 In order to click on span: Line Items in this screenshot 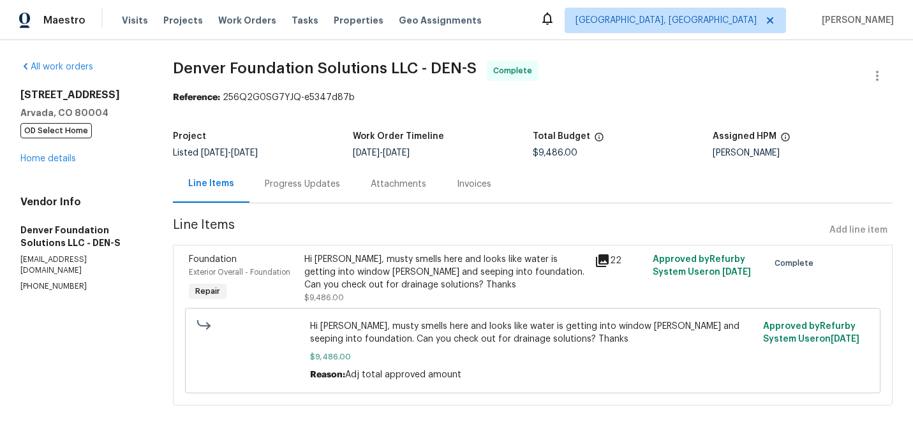, I will do `click(498, 230)`.